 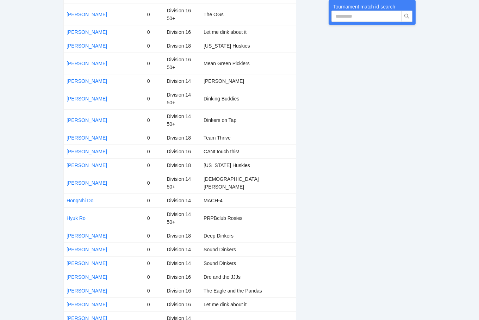 I want to click on td: PRPBclub Rosies, so click(x=249, y=218).